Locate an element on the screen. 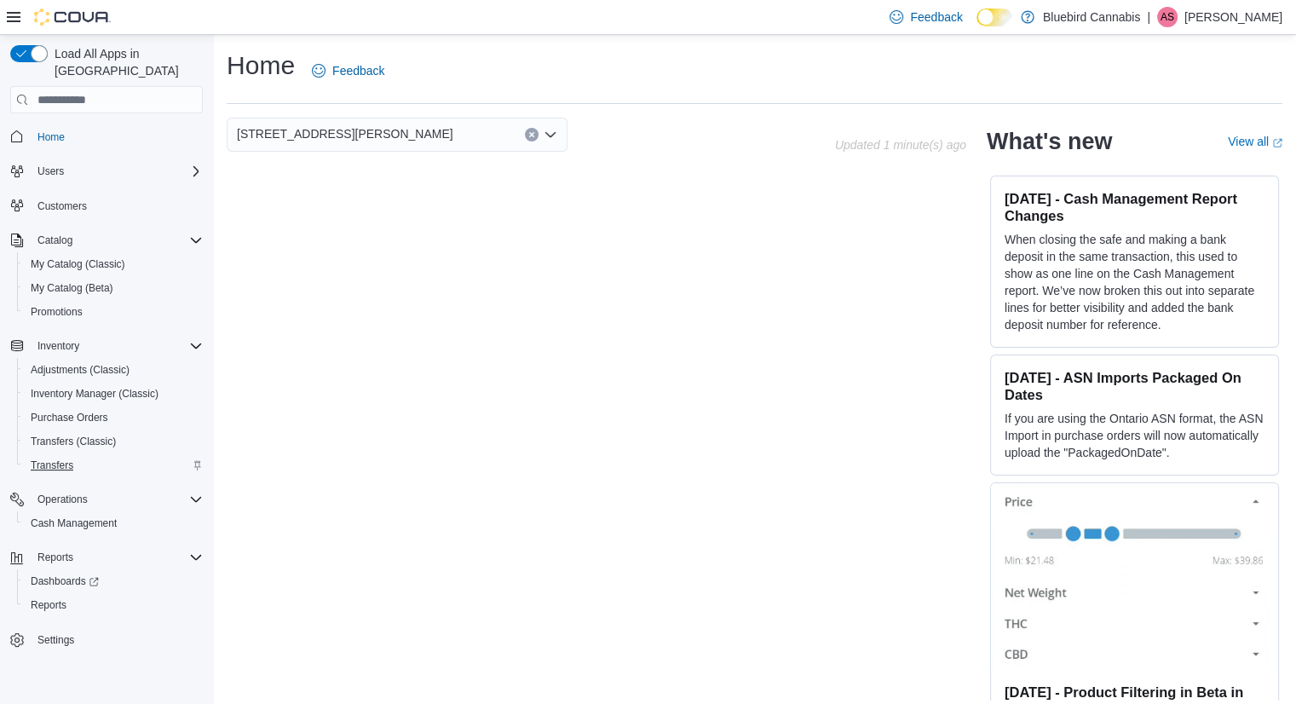 The image size is (1296, 704). input: Dark Mode is located at coordinates (995, 17).